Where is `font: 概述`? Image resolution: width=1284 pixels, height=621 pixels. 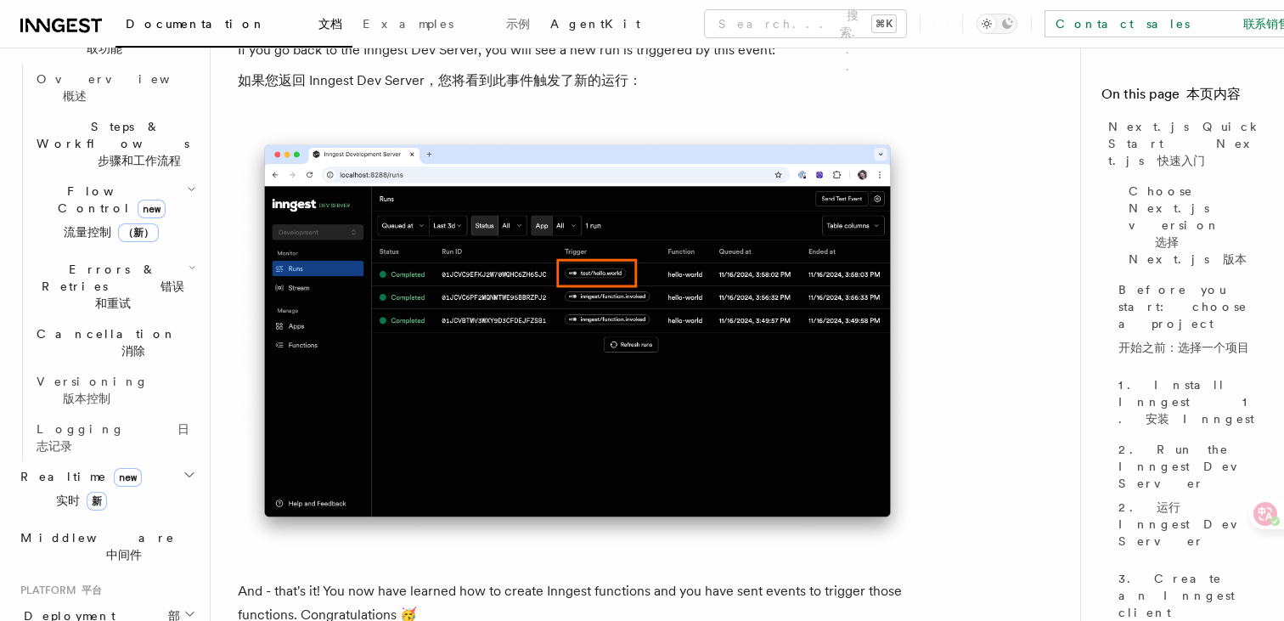
font: 概述 is located at coordinates (75, 96).